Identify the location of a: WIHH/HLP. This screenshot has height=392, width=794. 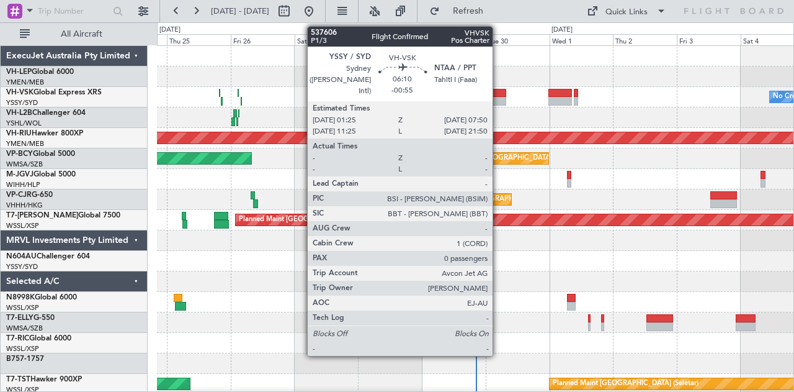
(23, 184).